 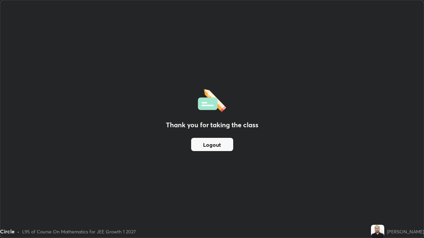 I want to click on img: 83f50dee00534478af7b78a8c624c472.jpg, so click(x=378, y=232).